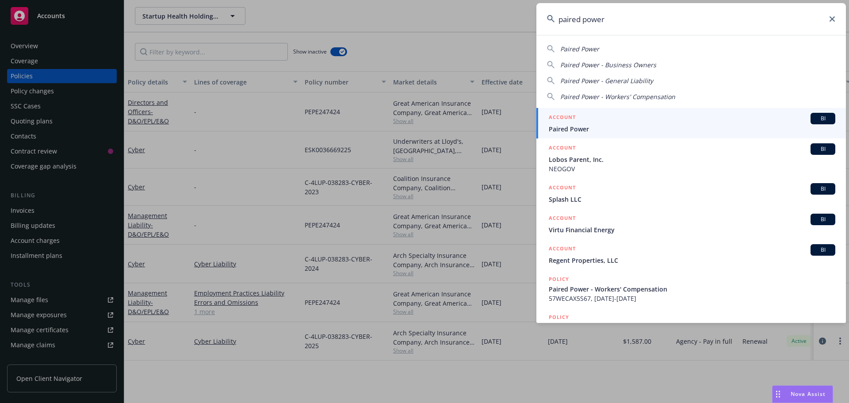 The image size is (849, 403). I want to click on a: ACCOUNTBIPaired Power, so click(691, 123).